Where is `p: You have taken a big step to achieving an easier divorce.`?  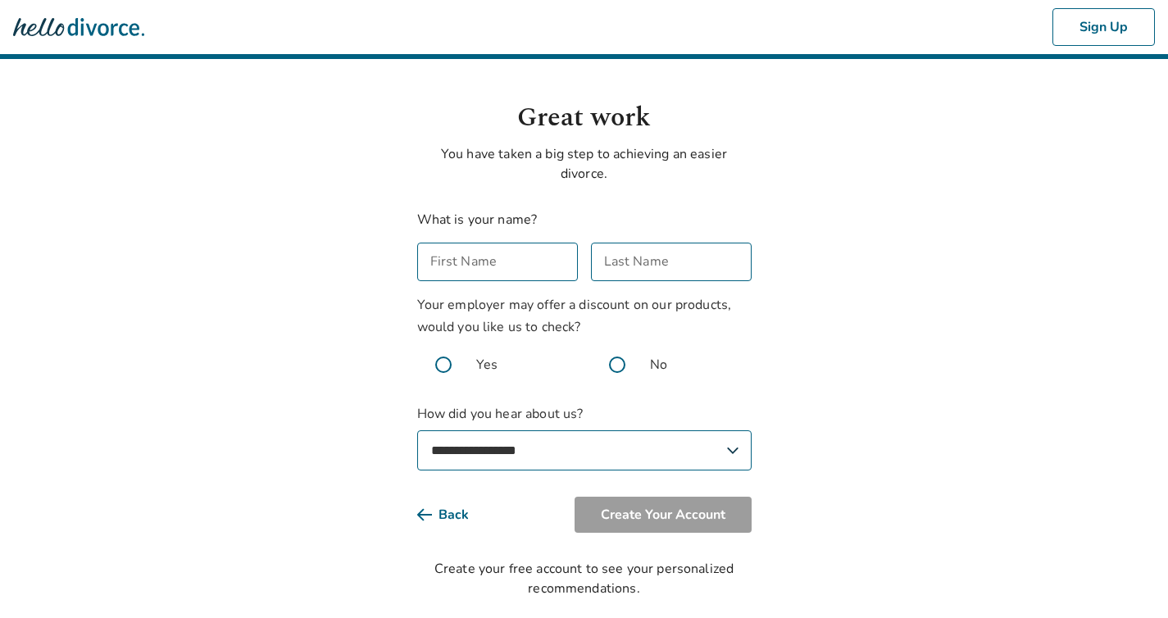 p: You have taken a big step to achieving an easier divorce. is located at coordinates (584, 164).